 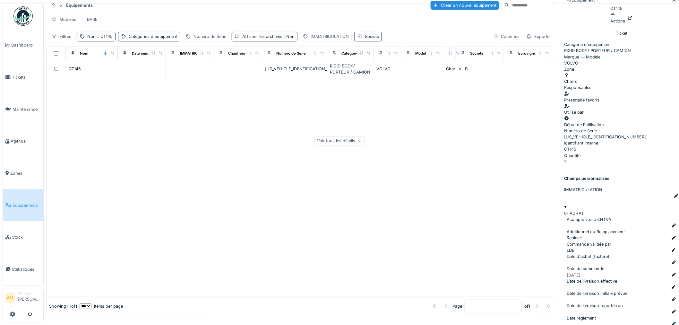 I want to click on strong: Champs personnalisés, so click(x=586, y=178).